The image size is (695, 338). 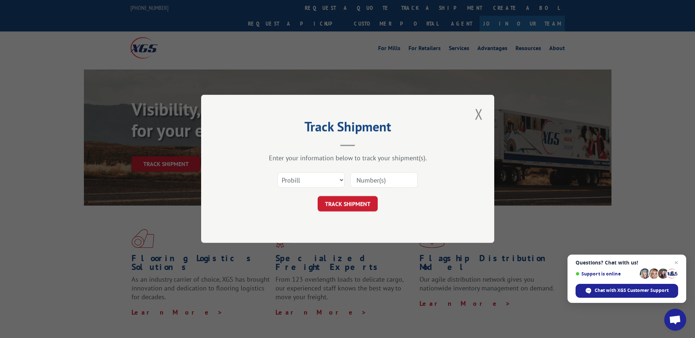 What do you see at coordinates (606, 274) in the screenshot?
I see `span: Support is online` at bounding box center [606, 274].